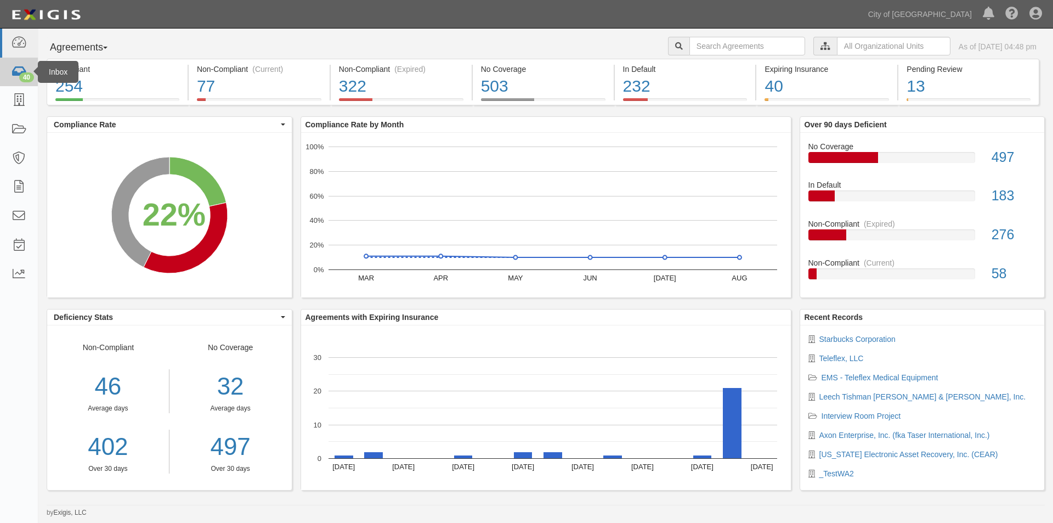 Image resolution: width=1053 pixels, height=523 pixels. What do you see at coordinates (372, 317) in the screenshot?
I see `b: Agreements with Expiring Insurance` at bounding box center [372, 317].